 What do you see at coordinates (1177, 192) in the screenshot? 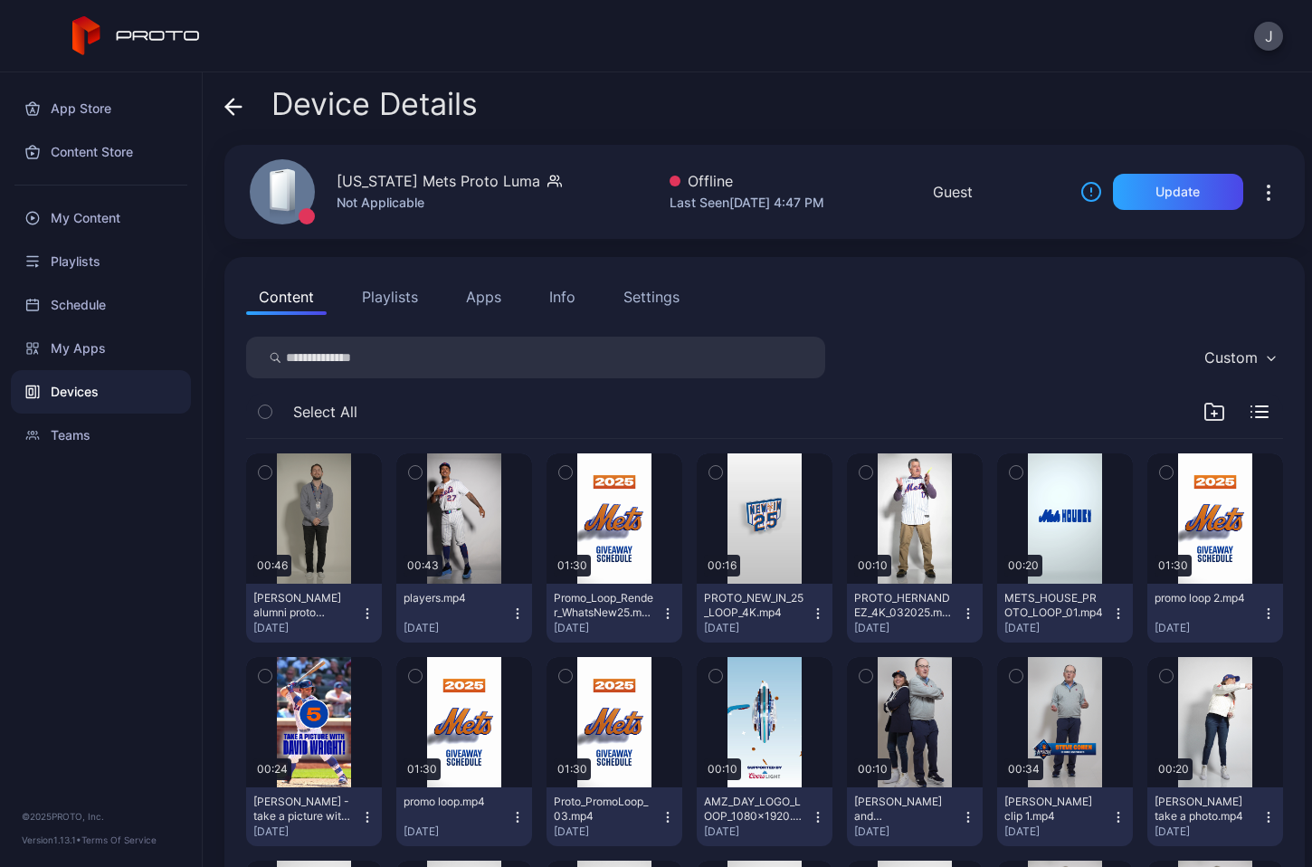
I see `div: Update` at bounding box center [1177, 192].